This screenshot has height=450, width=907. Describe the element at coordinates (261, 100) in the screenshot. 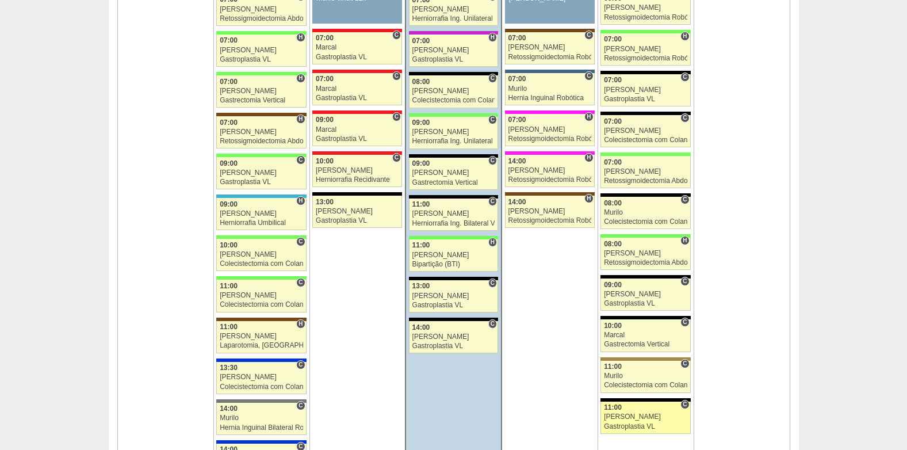

I see `div: Gastrectomia Vertical` at that location.